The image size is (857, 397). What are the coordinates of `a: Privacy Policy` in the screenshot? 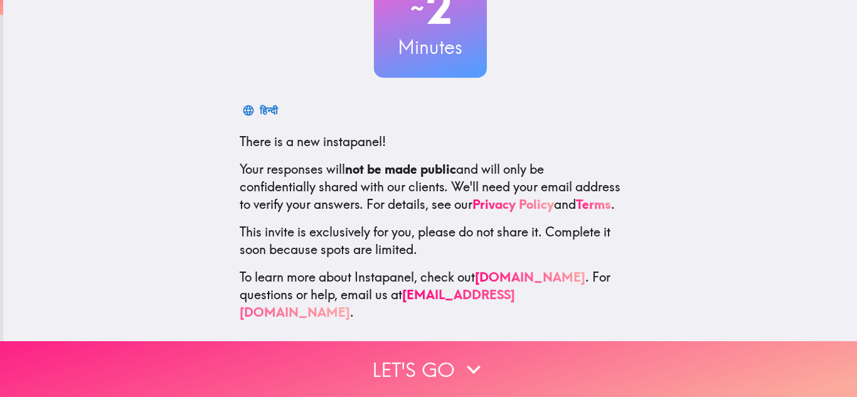 It's located at (513, 204).